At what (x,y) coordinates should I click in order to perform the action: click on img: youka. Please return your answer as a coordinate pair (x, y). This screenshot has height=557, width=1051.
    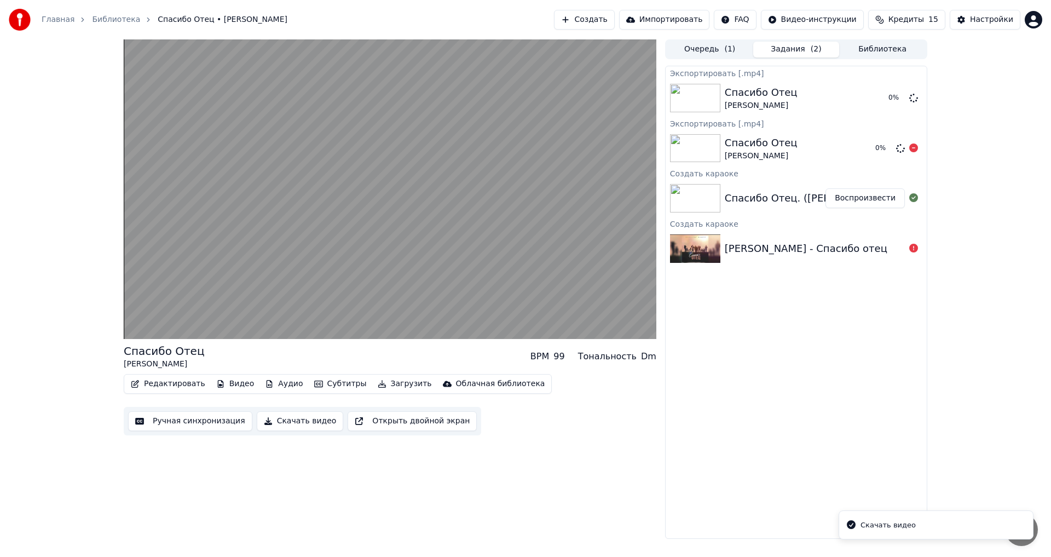
    Looking at the image, I should click on (20, 20).